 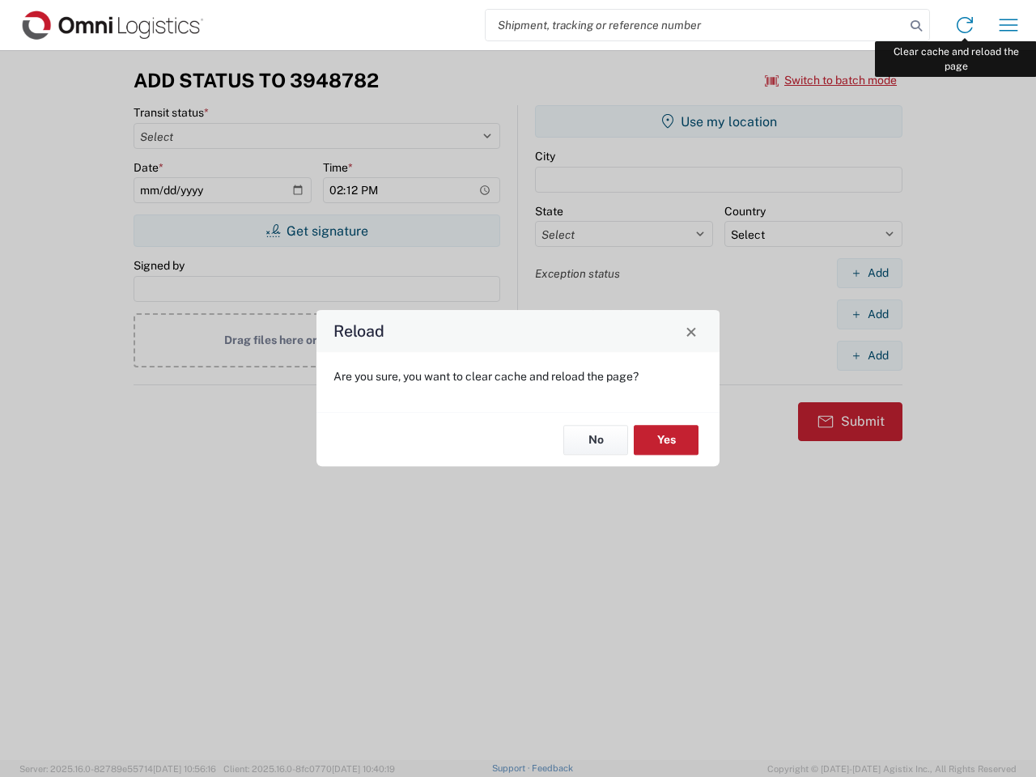 What do you see at coordinates (666, 439) in the screenshot?
I see `button: Yes` at bounding box center [666, 439].